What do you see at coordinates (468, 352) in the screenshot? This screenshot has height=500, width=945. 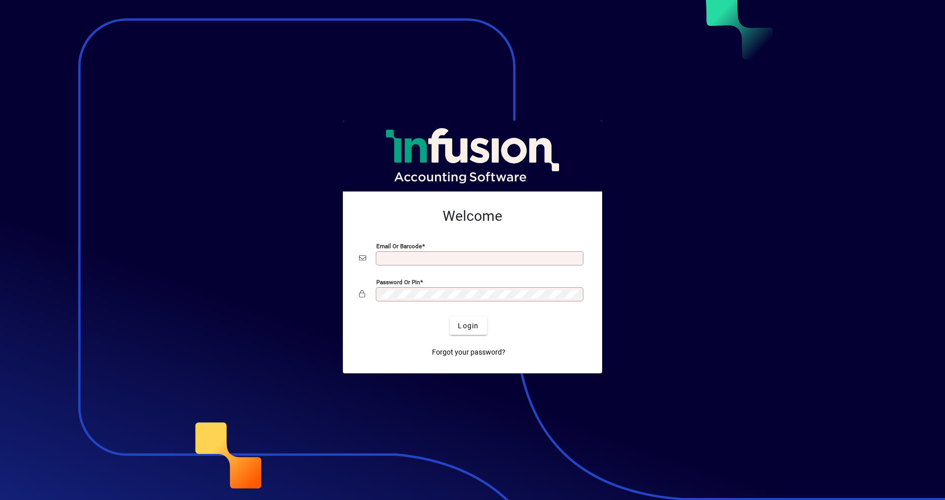 I see `span: Forgot your password?` at bounding box center [468, 352].